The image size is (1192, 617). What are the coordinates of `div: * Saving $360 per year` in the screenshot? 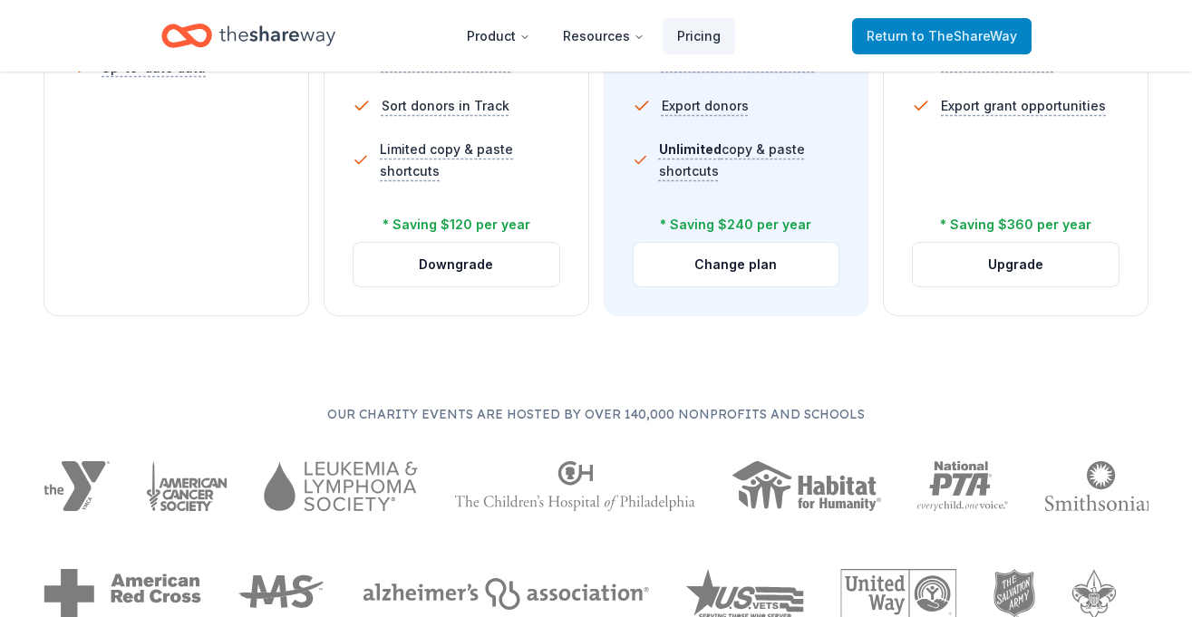 It's located at (1015, 225).